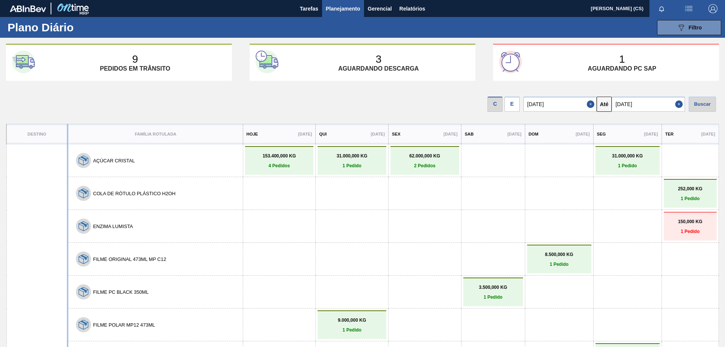 This screenshot has width=725, height=347. I want to click on h1: Plano Diário, so click(74, 27).